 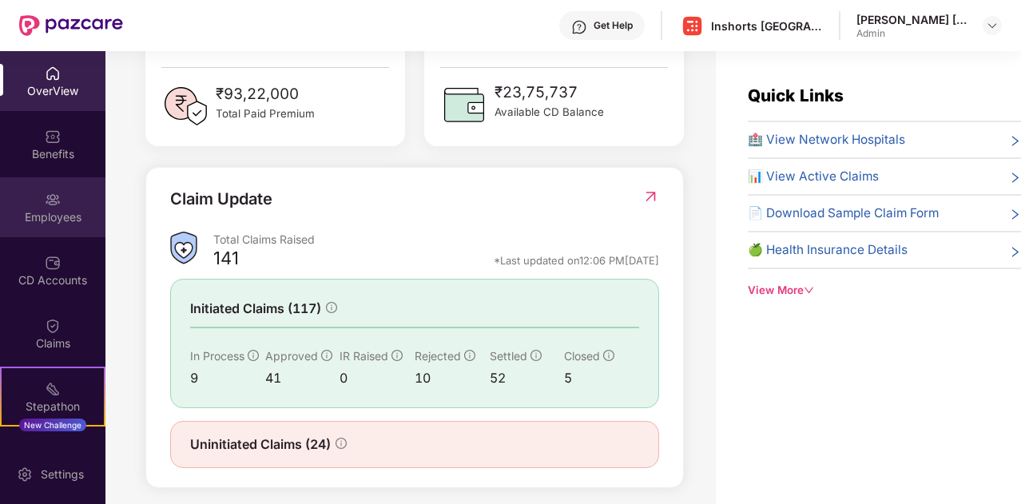 What do you see at coordinates (53, 425) in the screenshot?
I see `div: New Challenge` at bounding box center [53, 425].